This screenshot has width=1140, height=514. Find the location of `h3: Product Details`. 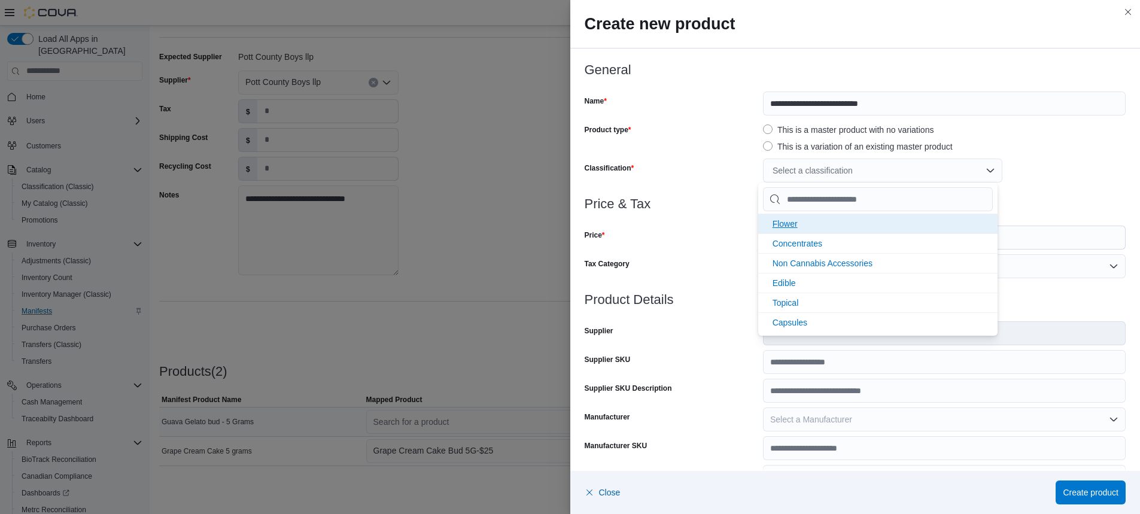

h3: Product Details is located at coordinates (855, 300).